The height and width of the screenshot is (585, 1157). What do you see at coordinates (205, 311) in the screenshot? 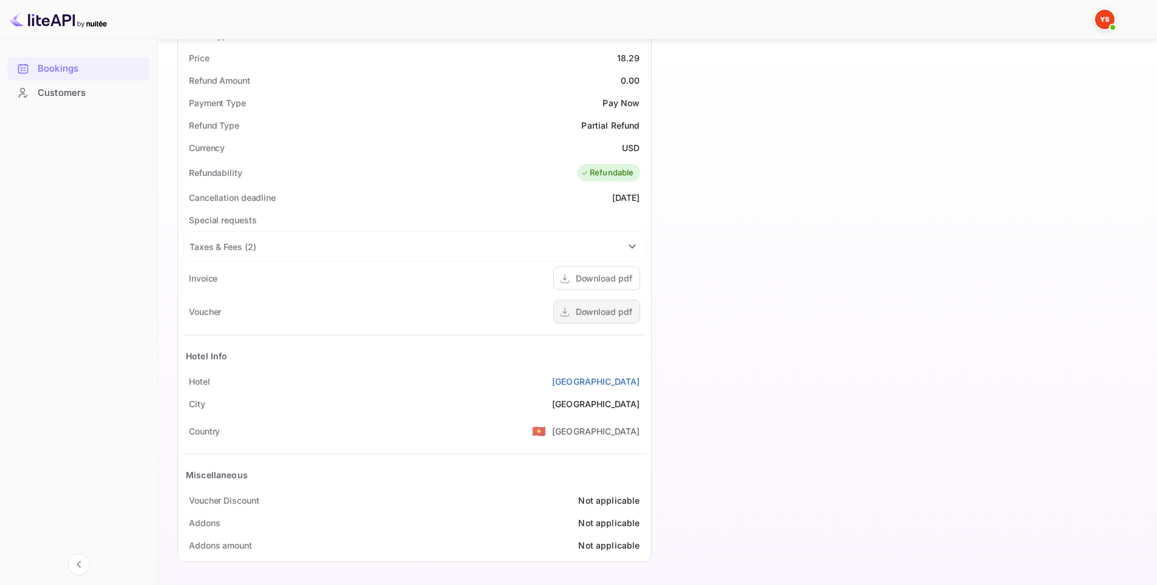
I see `div: Voucher` at bounding box center [205, 311].